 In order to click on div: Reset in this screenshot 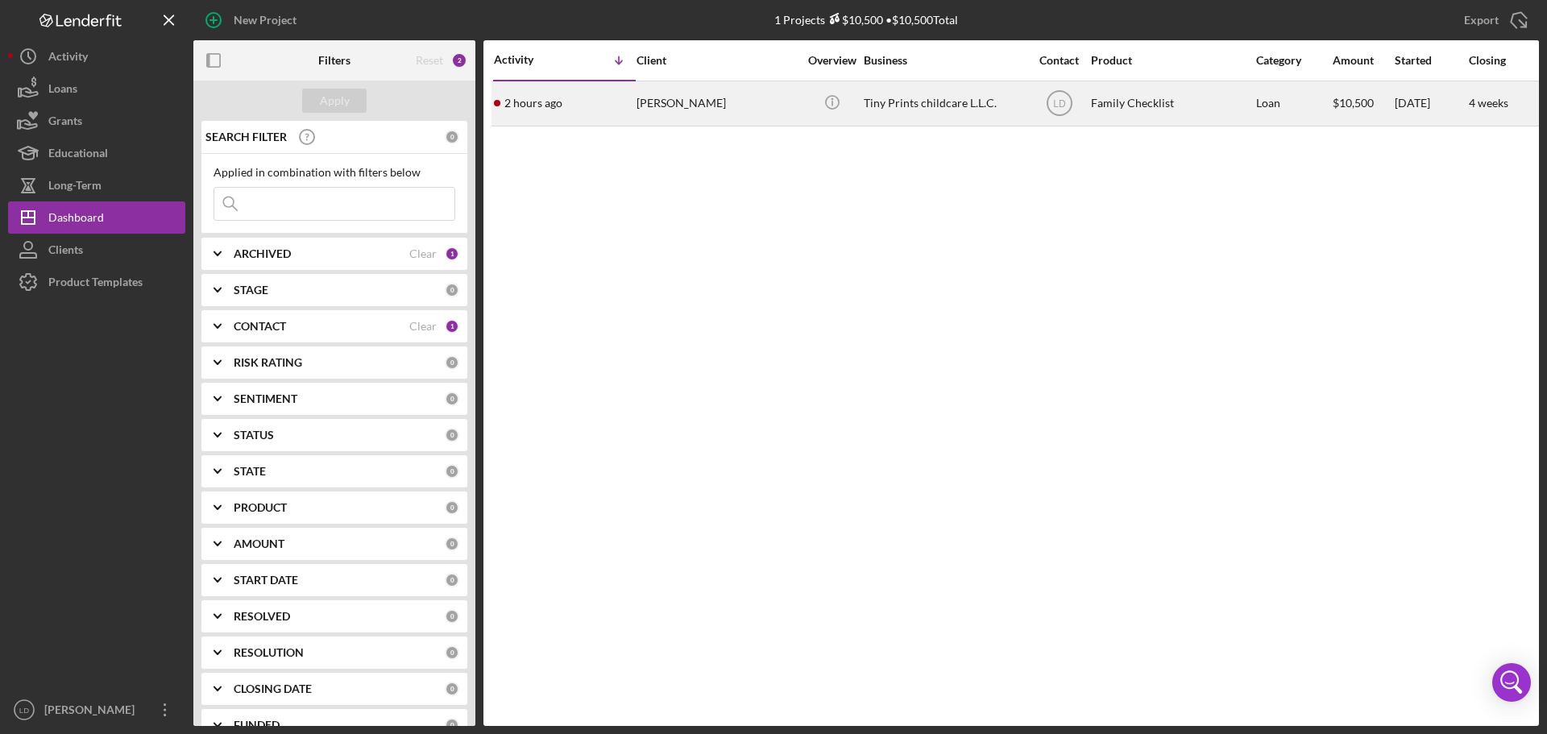, I will do `click(429, 60)`.